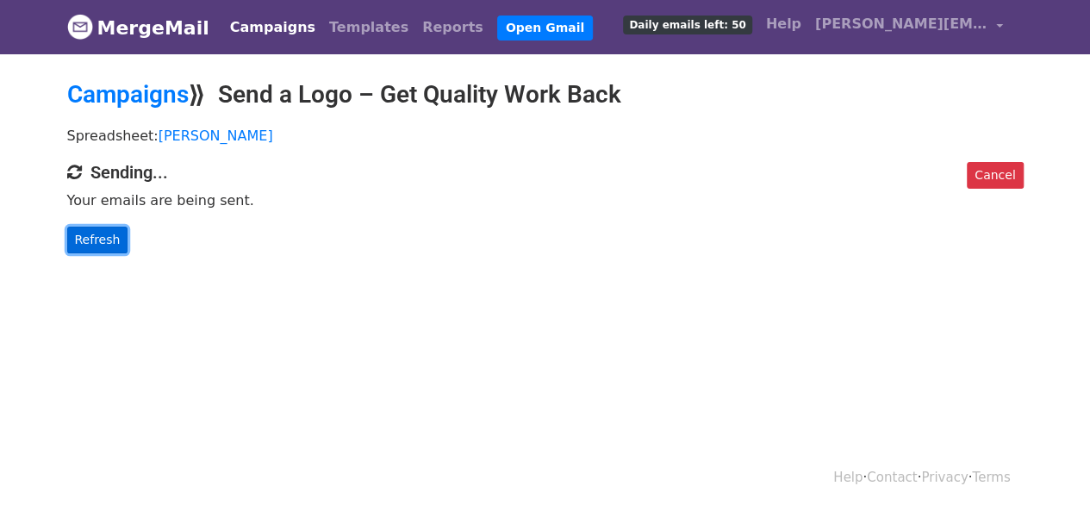 The width and height of the screenshot is (1090, 511). I want to click on span: Daily emails left: 50, so click(687, 25).